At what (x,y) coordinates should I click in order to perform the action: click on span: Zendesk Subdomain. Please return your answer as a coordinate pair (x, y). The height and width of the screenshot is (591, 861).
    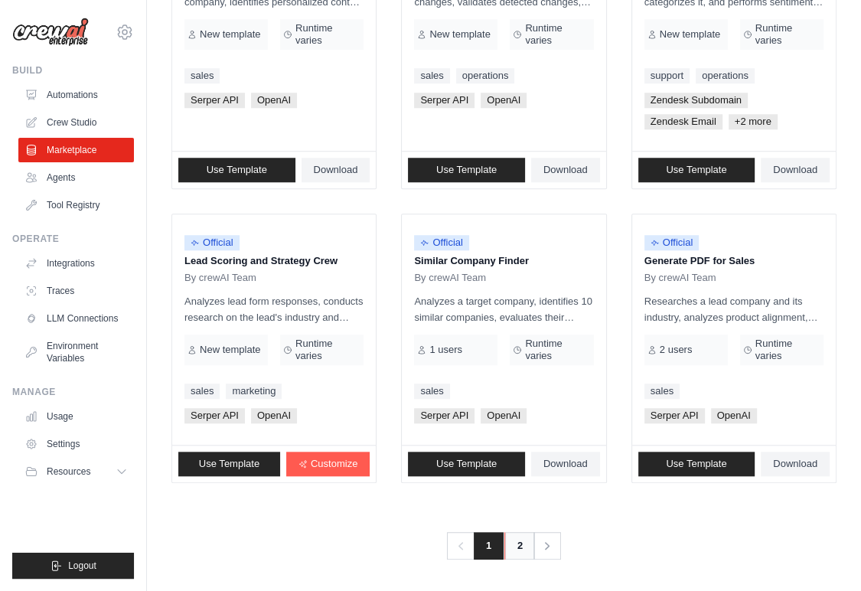
    Looking at the image, I should click on (696, 100).